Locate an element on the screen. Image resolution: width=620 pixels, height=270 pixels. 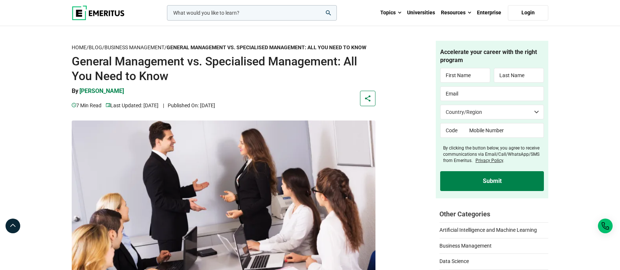
input: Code is located at coordinates (452, 130).